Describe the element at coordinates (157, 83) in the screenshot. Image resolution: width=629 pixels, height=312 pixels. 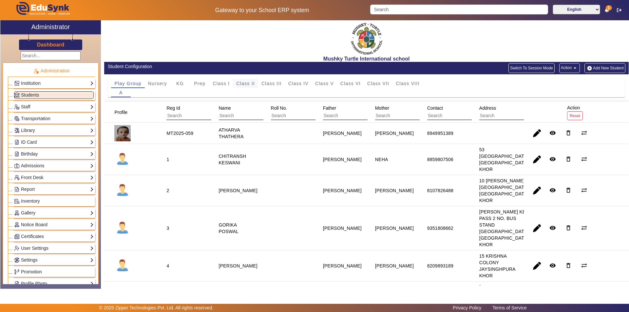
I see `span: Nursery` at that location.